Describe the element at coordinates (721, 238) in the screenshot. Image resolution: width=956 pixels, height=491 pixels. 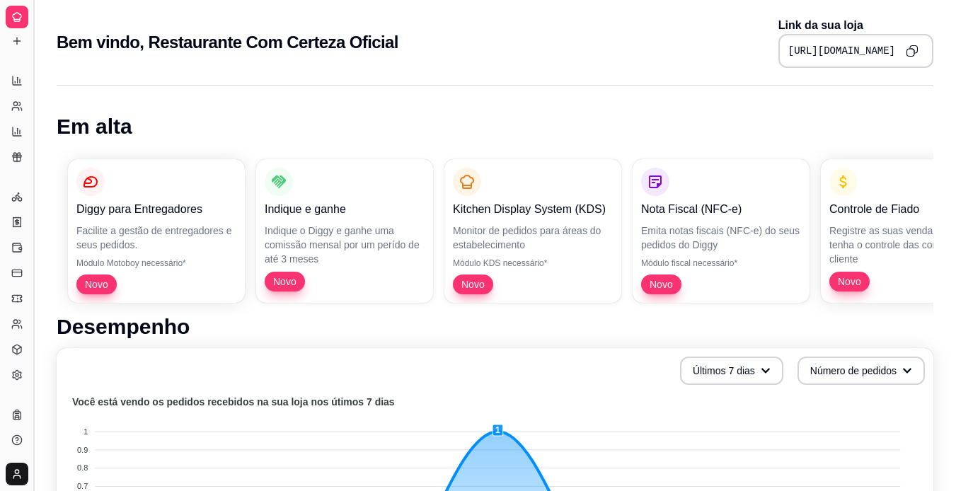
I see `p: Emita notas fiscais (NFC-e) do seus pedidos do Diggy` at that location.